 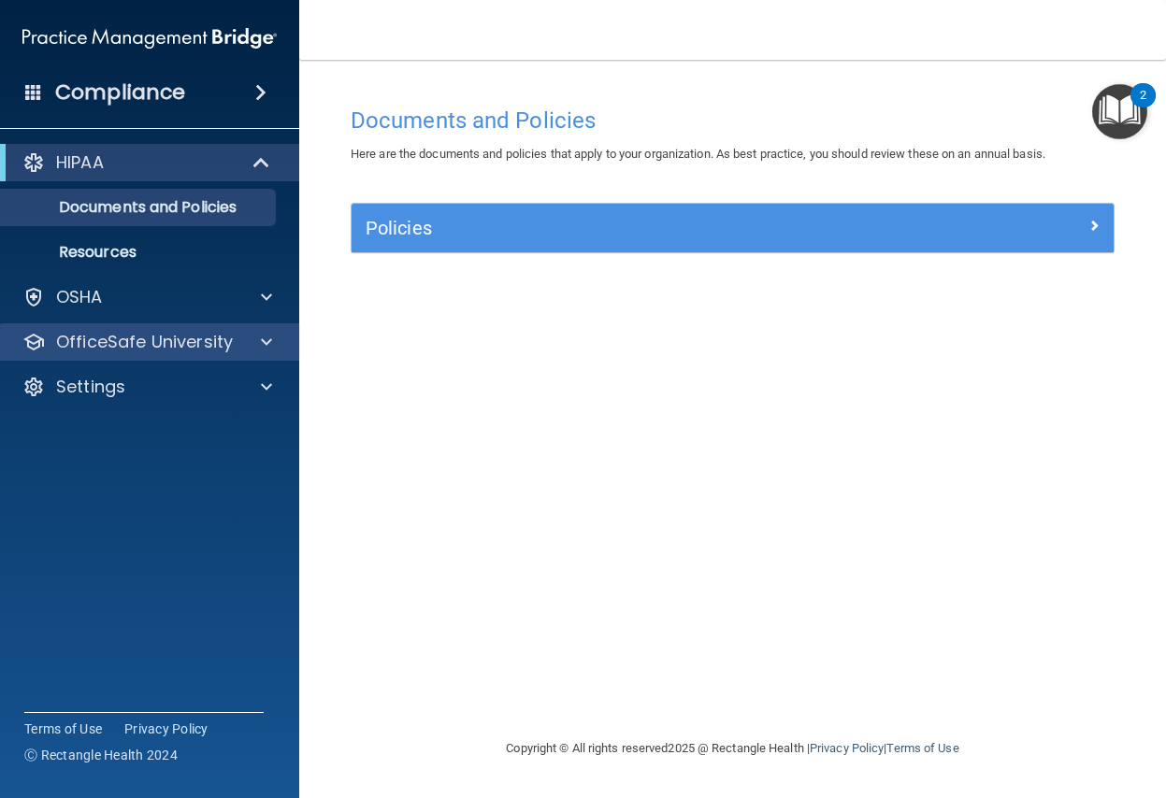 What do you see at coordinates (144, 342) in the screenshot?
I see `p: OfficeSafe University` at bounding box center [144, 342].